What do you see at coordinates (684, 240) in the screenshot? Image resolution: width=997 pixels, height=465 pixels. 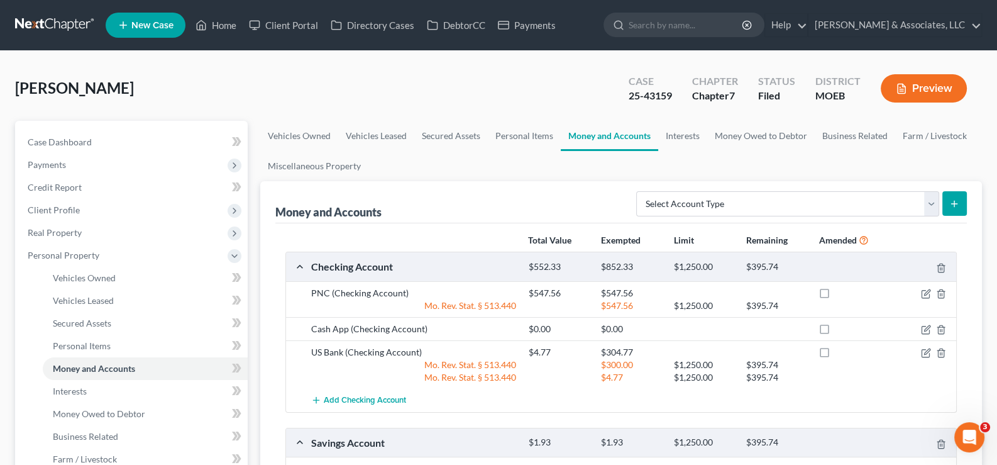 I see `strong: Limit` at bounding box center [684, 240].